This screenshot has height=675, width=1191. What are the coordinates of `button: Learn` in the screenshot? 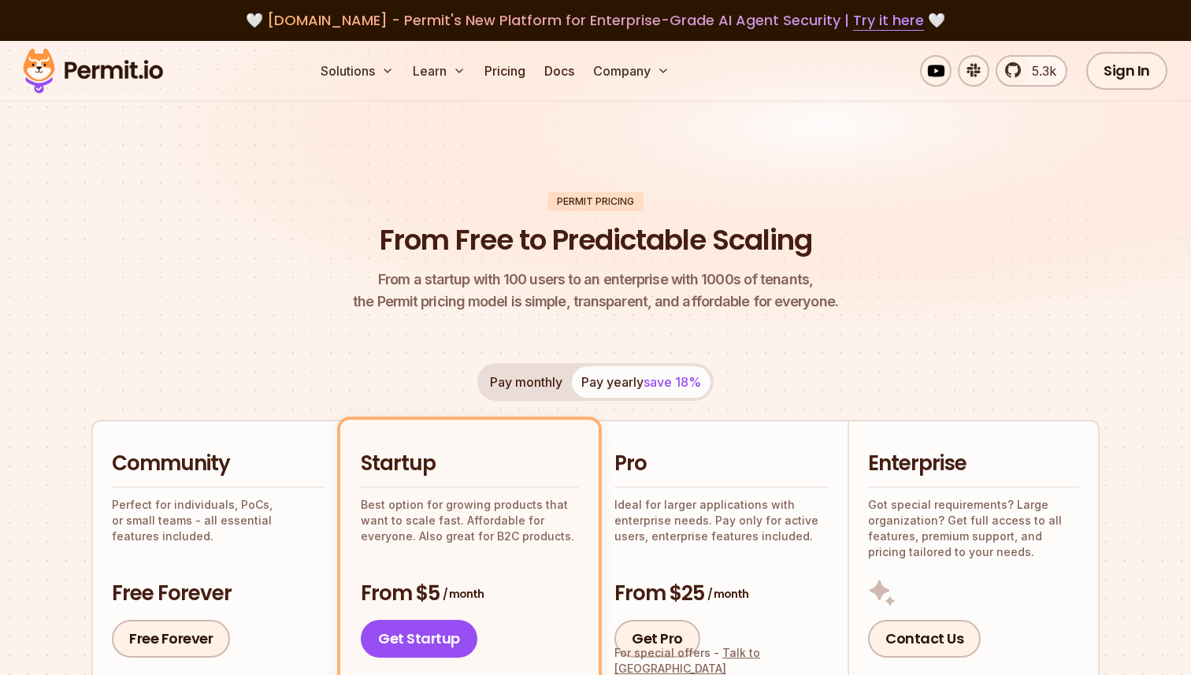 It's located at (439, 71).